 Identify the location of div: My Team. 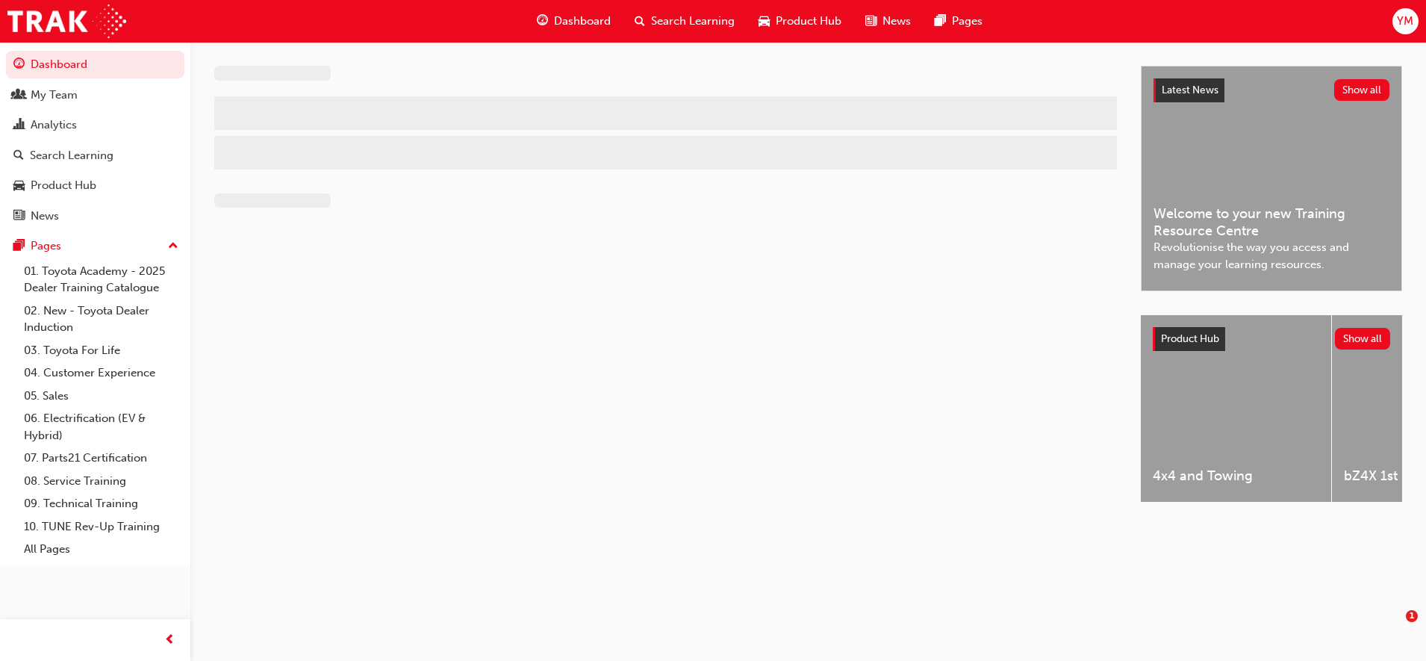
(54, 95).